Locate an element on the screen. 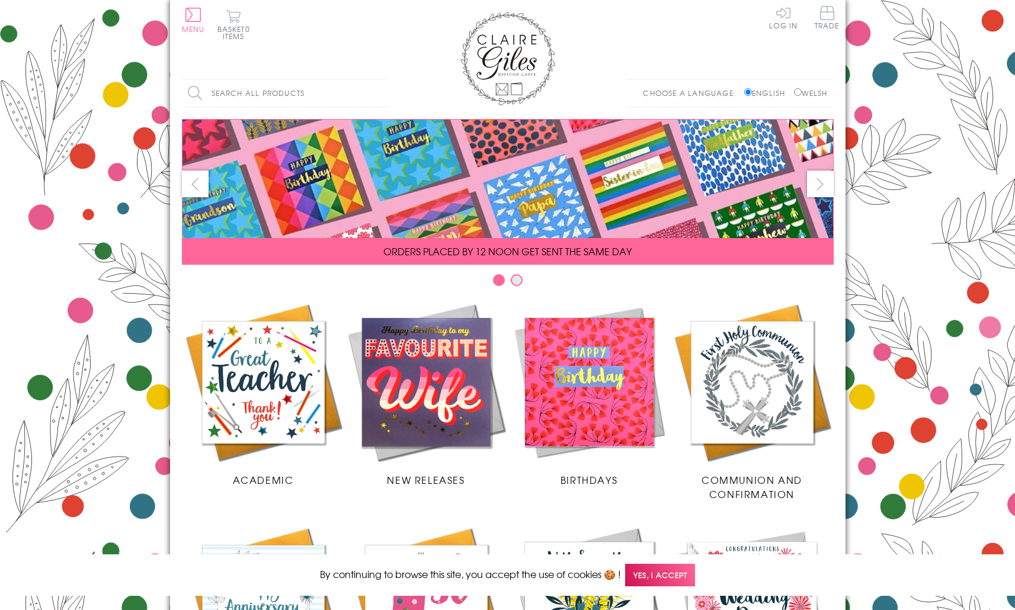  span: Trade is located at coordinates (827, 17).